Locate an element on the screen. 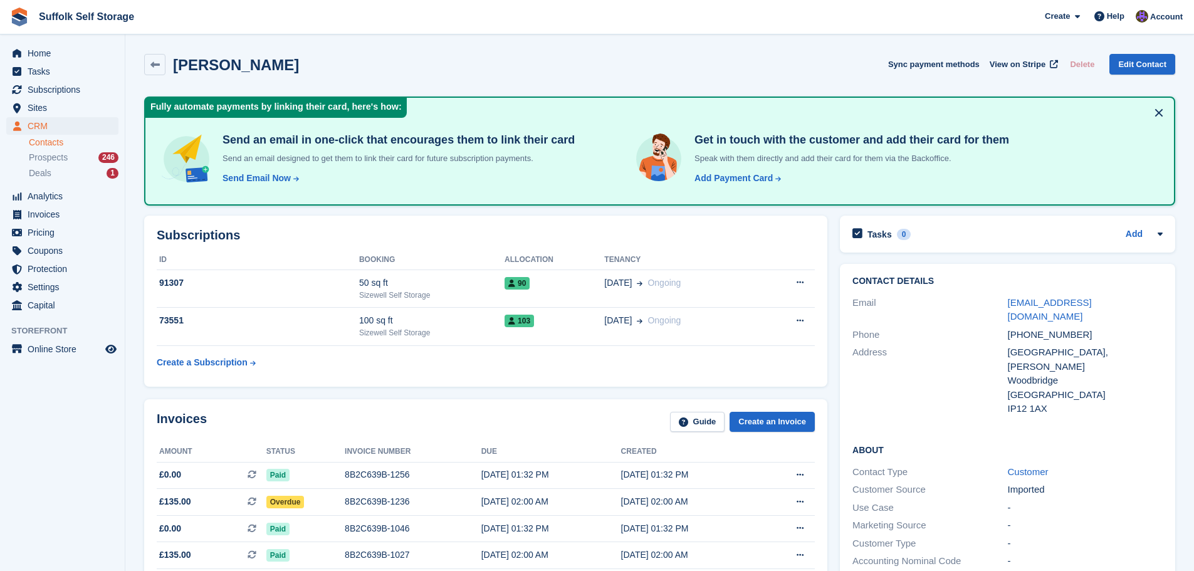 The height and width of the screenshot is (571, 1194). div: Marketing Source is located at coordinates (929, 525).